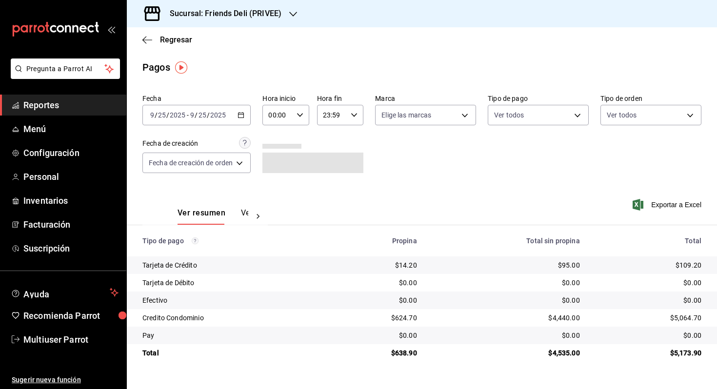  Describe the element at coordinates (506, 353) in the screenshot. I see `div: $4,535.00` at that location.